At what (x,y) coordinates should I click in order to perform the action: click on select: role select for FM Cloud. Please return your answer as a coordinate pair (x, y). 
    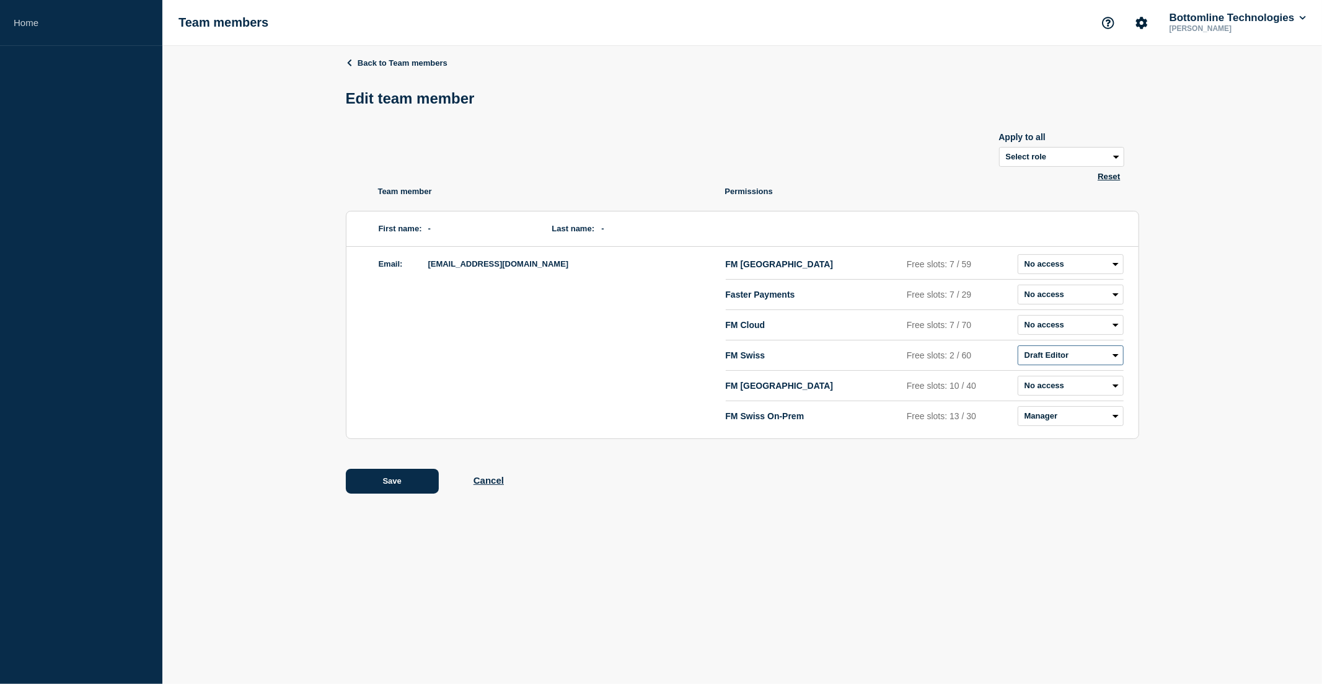
    Looking at the image, I should click on (1070, 325).